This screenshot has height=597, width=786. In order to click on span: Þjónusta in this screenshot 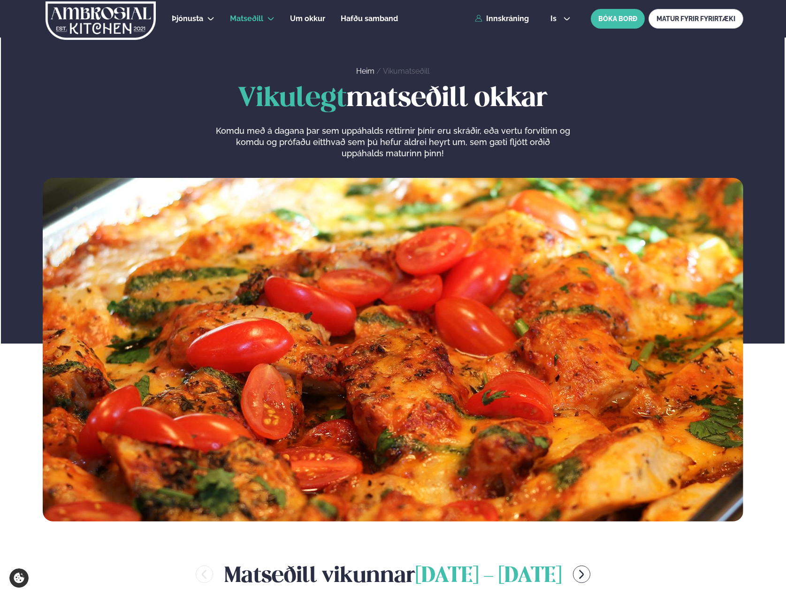, I will do `click(187, 18)`.